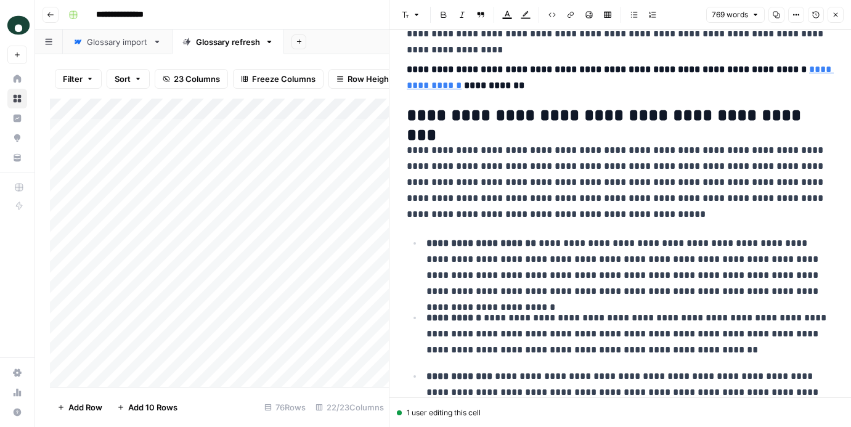  Describe the element at coordinates (730, 15) in the screenshot. I see `span: 769 words` at that location.